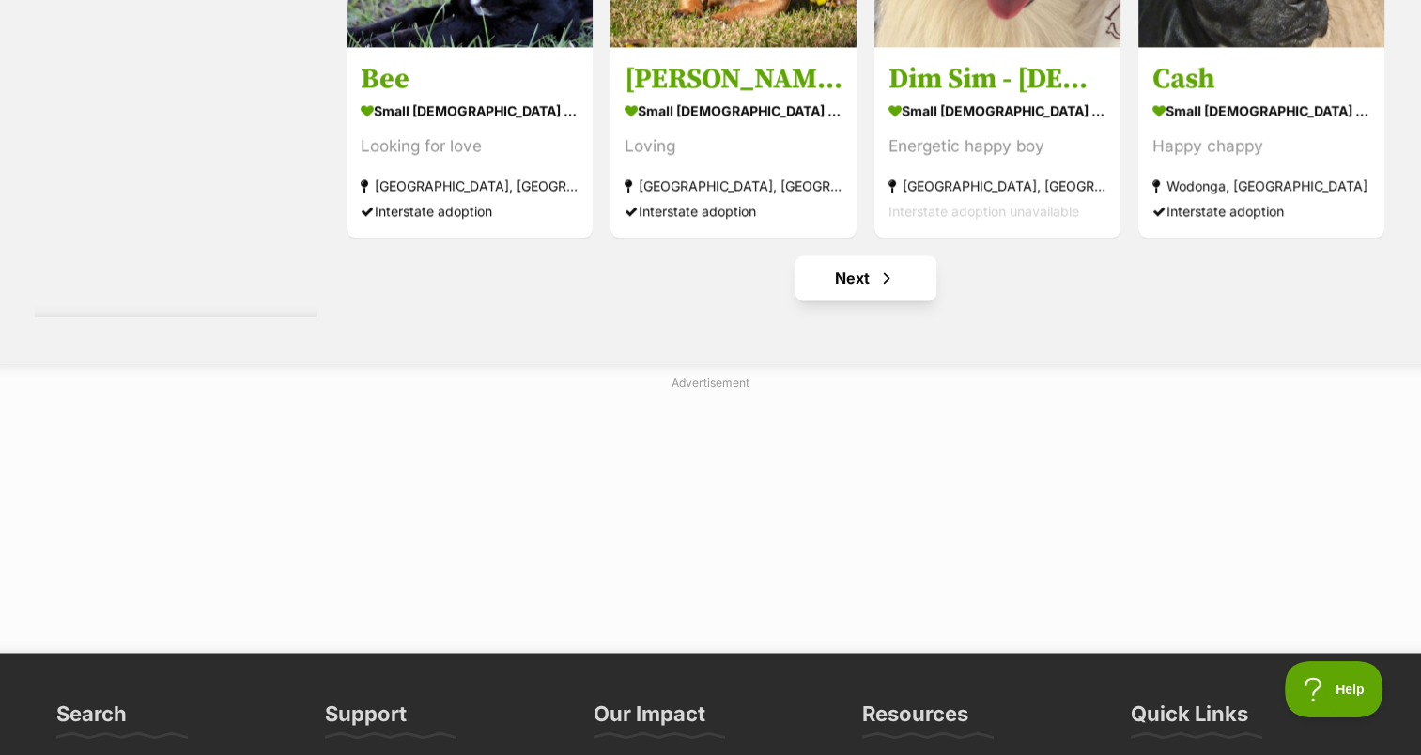  Describe the element at coordinates (1261, 78) in the screenshot. I see `h3: Cash` at that location.